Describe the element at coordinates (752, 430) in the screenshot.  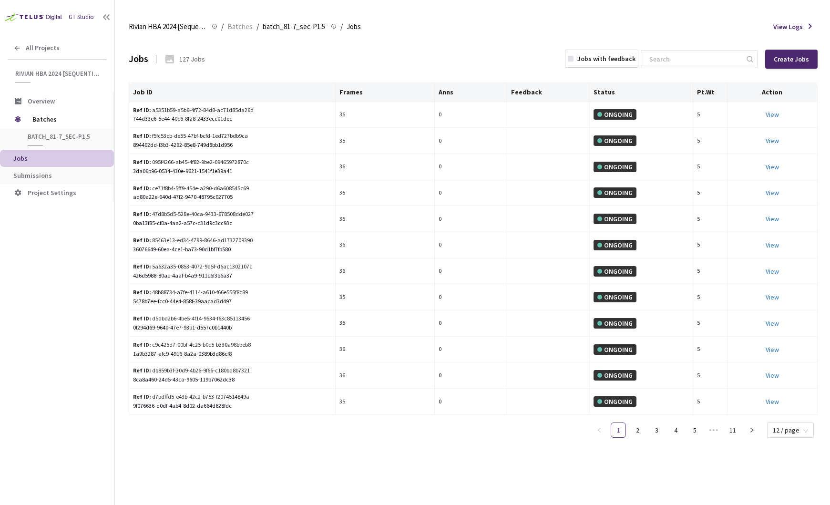
I see `li: Next Page` at that location.